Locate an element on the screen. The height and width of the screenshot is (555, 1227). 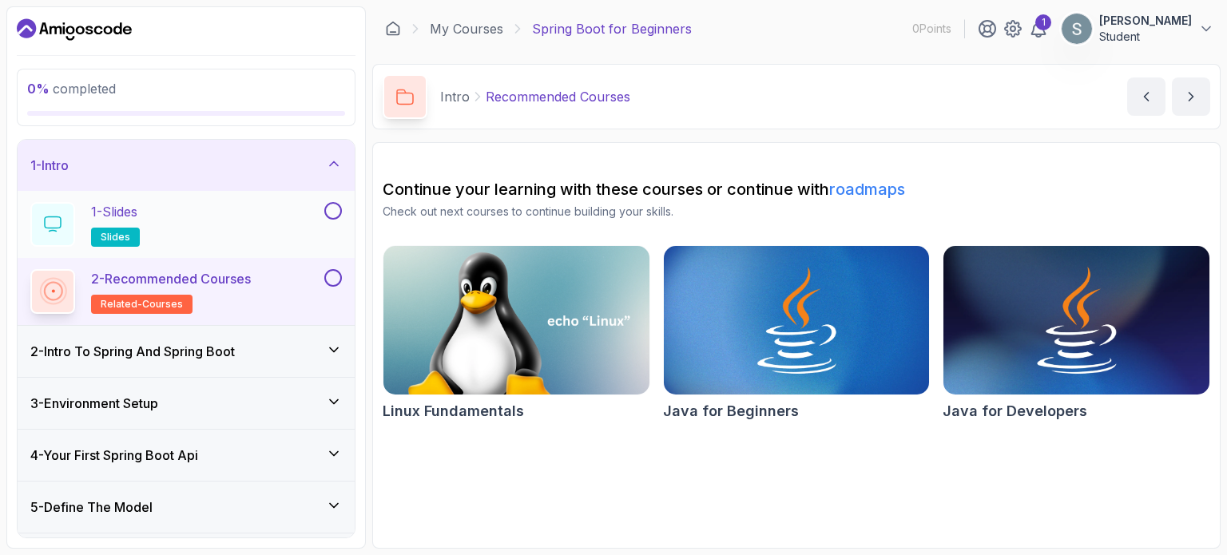
p: 1 - Slides is located at coordinates (114, 212).